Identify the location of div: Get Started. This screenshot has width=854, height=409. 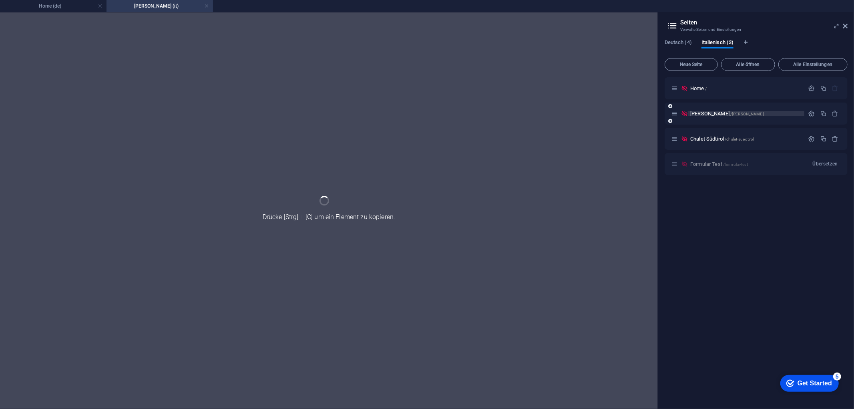
(41, 12).